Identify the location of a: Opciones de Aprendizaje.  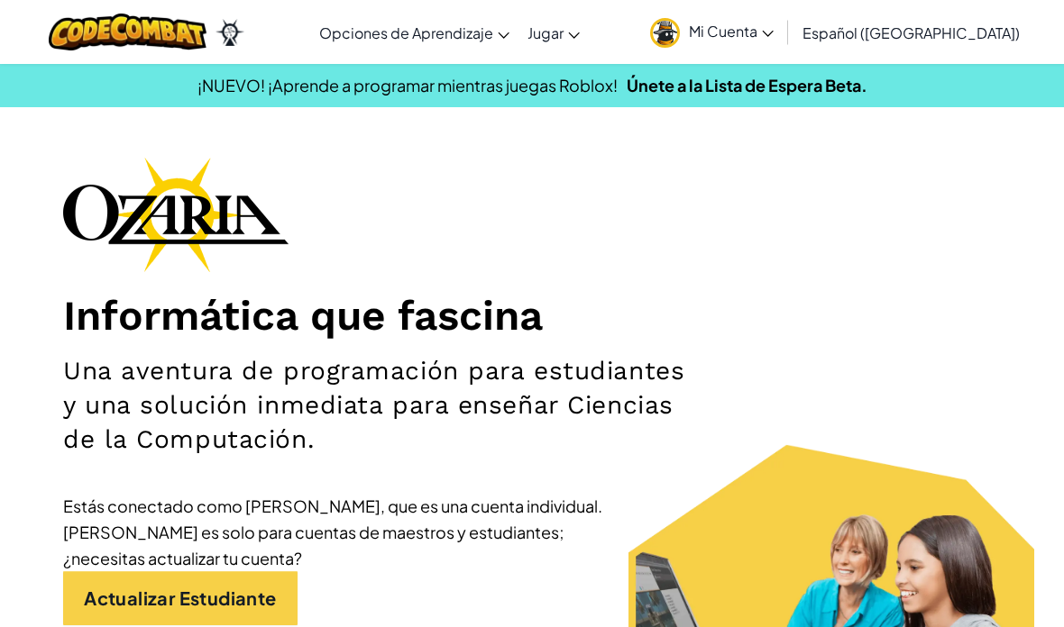
(414, 32).